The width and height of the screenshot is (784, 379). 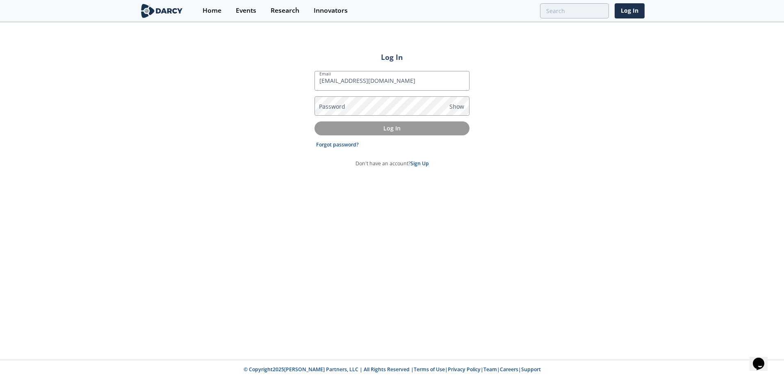 I want to click on a: Team, so click(x=490, y=369).